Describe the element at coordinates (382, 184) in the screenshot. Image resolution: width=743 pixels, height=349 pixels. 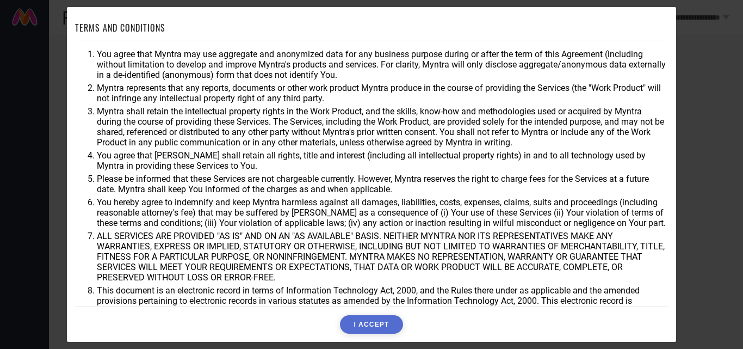
I see `li: Please be informed that these Services are not chargeable currently. However, Myntra reserves the...` at that location.